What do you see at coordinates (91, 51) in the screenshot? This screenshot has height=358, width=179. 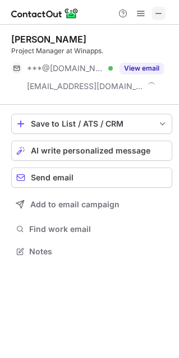 I see `div: Project Manager at Winapps.` at bounding box center [91, 51].